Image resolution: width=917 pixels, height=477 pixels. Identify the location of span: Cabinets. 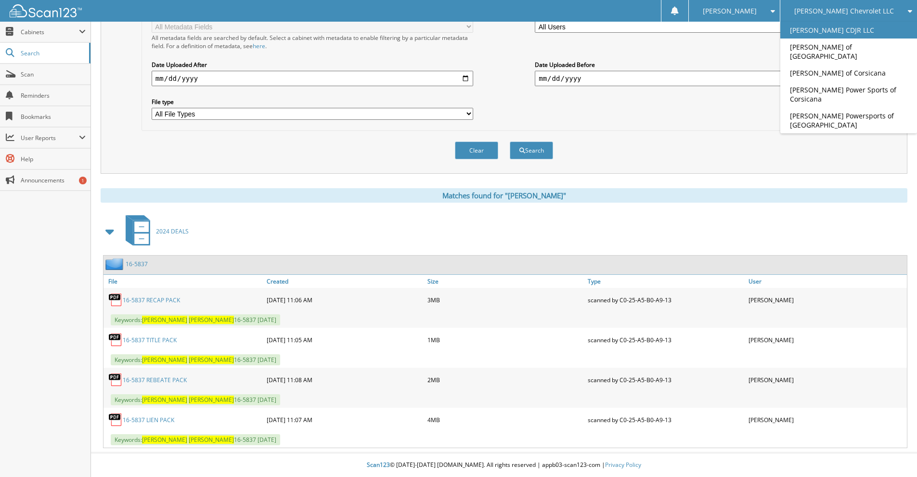
(50, 32).